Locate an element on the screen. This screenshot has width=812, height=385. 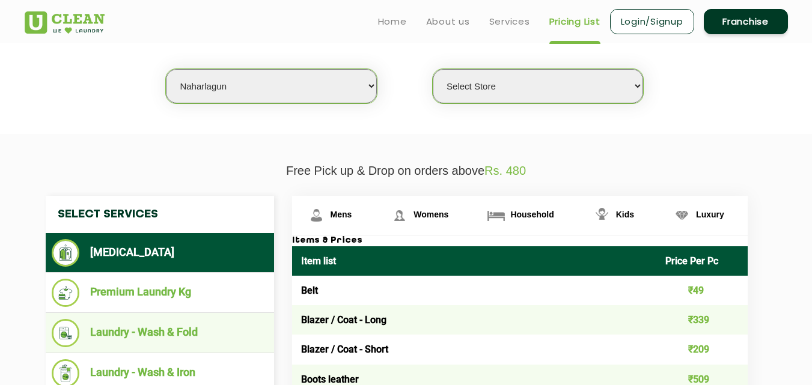
span: Womens is located at coordinates (431, 215).